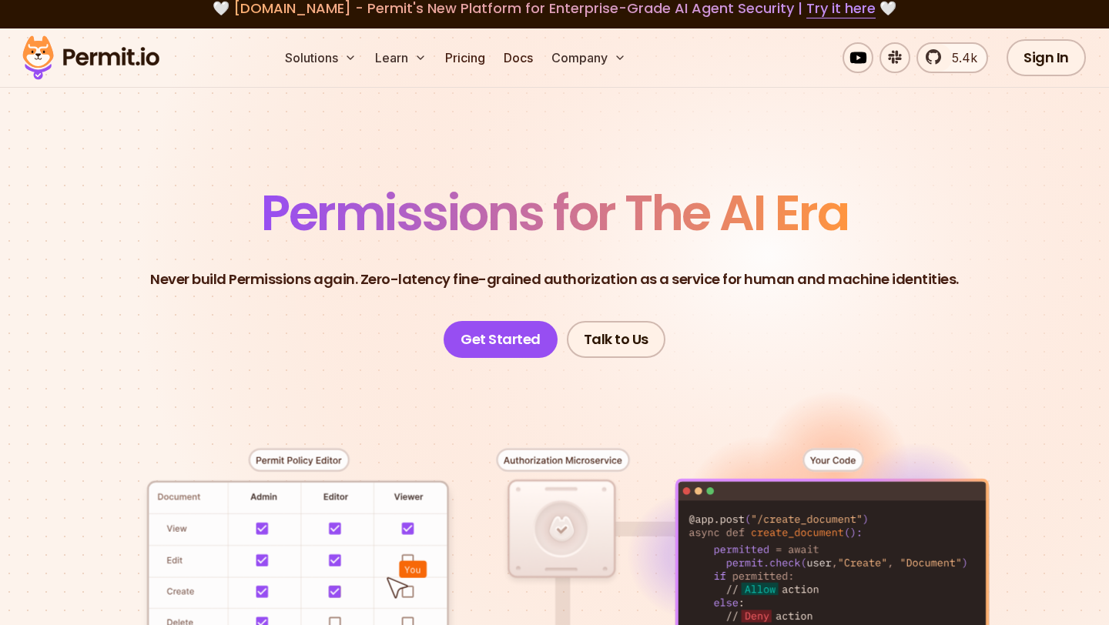 This screenshot has width=1109, height=625. I want to click on button: Solutions, so click(320, 58).